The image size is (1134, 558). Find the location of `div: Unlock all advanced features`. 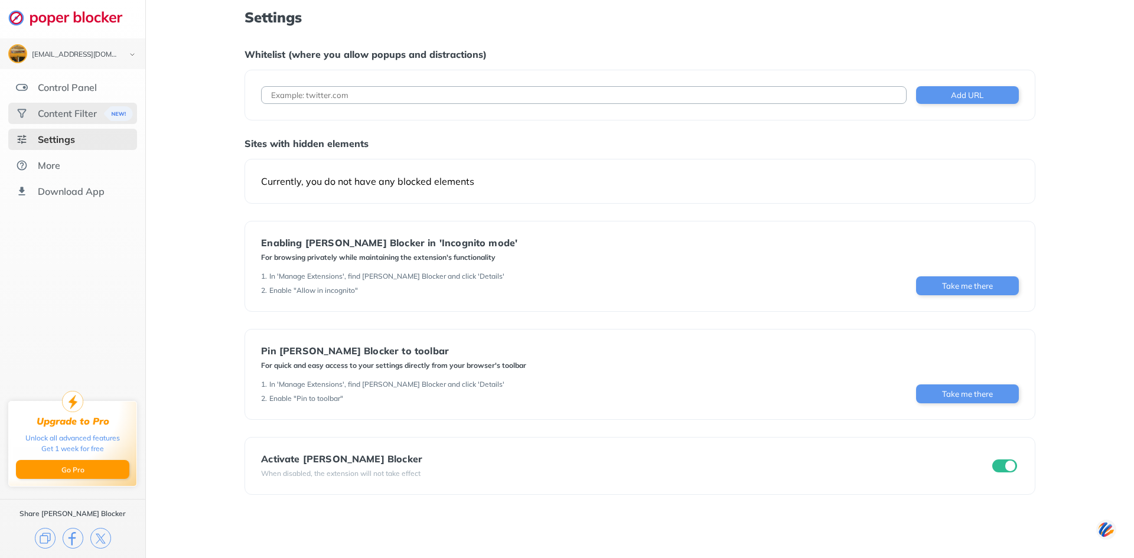

div: Unlock all advanced features is located at coordinates (73, 438).